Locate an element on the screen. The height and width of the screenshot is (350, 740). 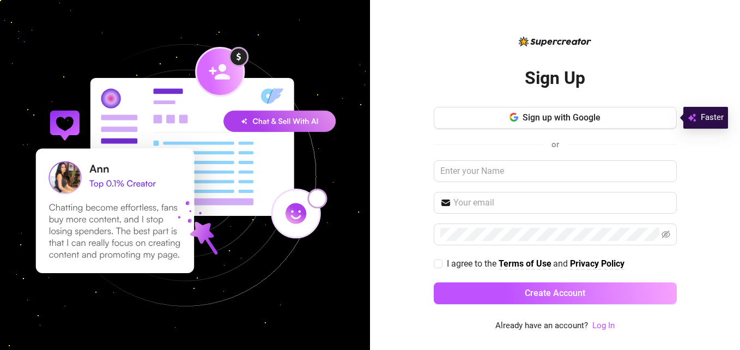
span: I agree to the is located at coordinates (472, 263).